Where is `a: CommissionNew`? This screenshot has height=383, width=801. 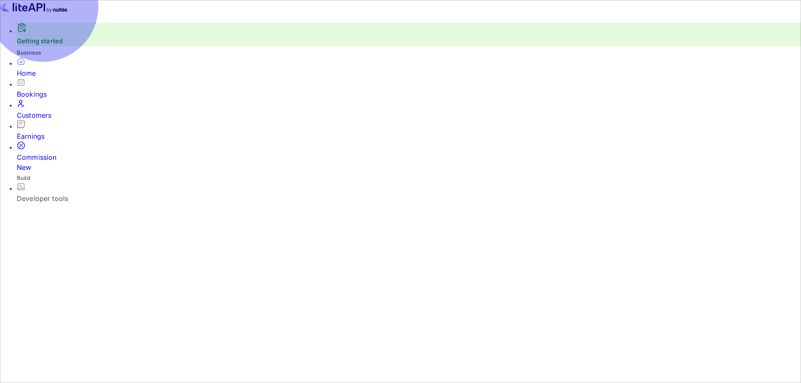 a: CommissionNew is located at coordinates (409, 157).